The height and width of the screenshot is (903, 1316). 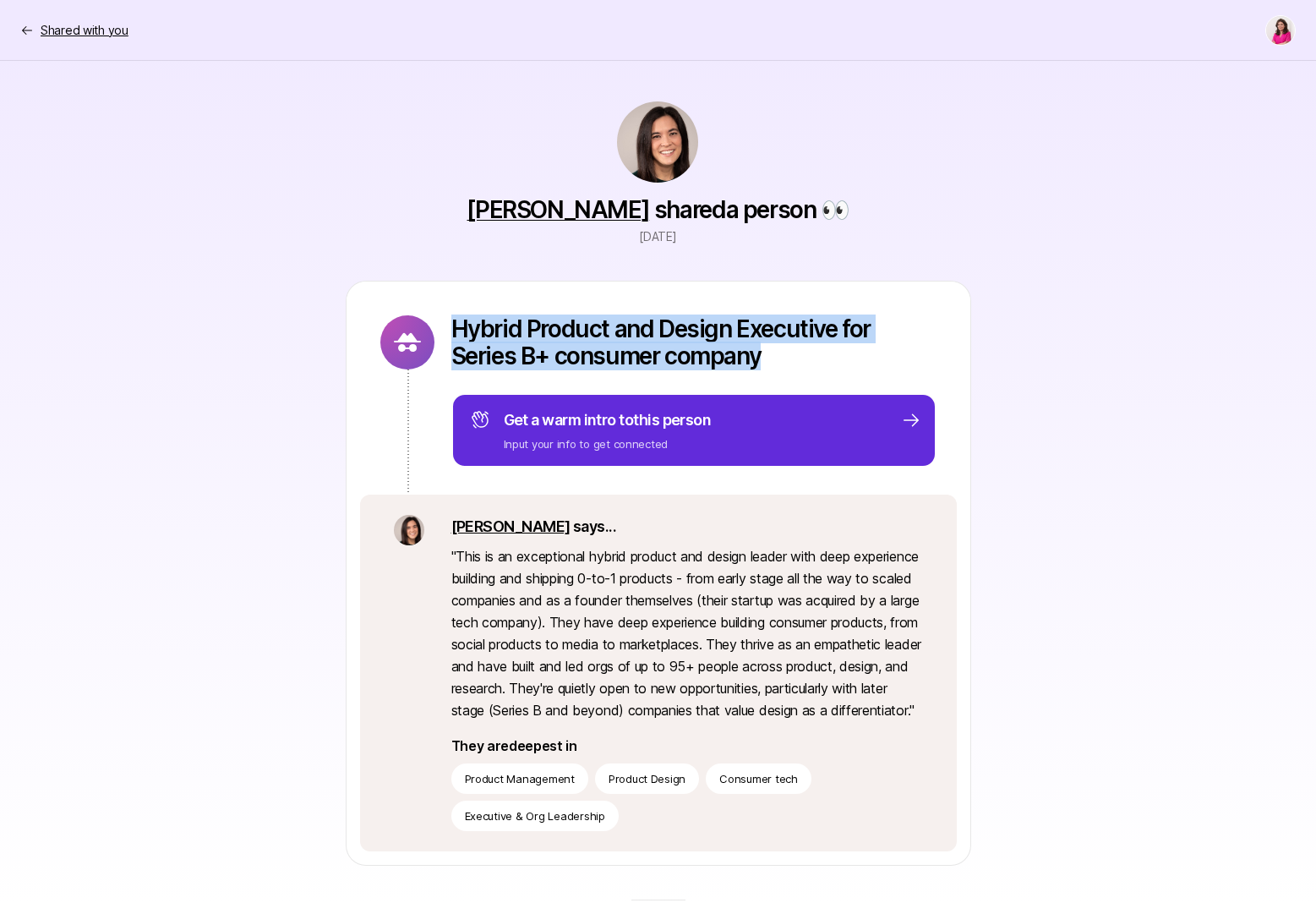 What do you see at coordinates (647, 778) in the screenshot?
I see `div: Product Design` at bounding box center [647, 778].